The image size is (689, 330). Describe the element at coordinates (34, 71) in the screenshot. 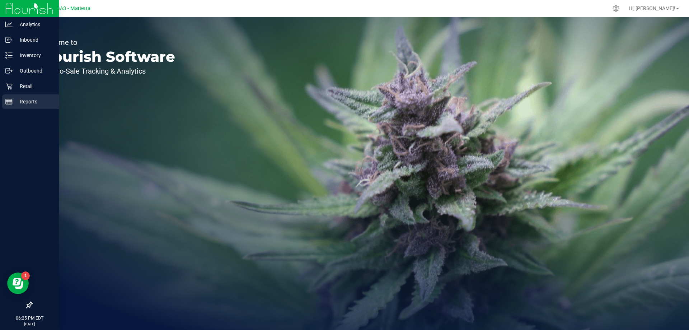

I see `p: Outbound` at that location.